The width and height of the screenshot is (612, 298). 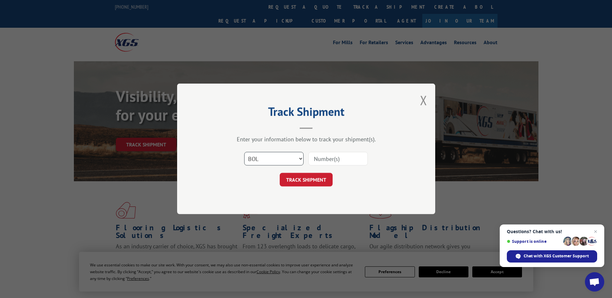 I want to click on span: Questions? Chat with us!, so click(x=552, y=232).